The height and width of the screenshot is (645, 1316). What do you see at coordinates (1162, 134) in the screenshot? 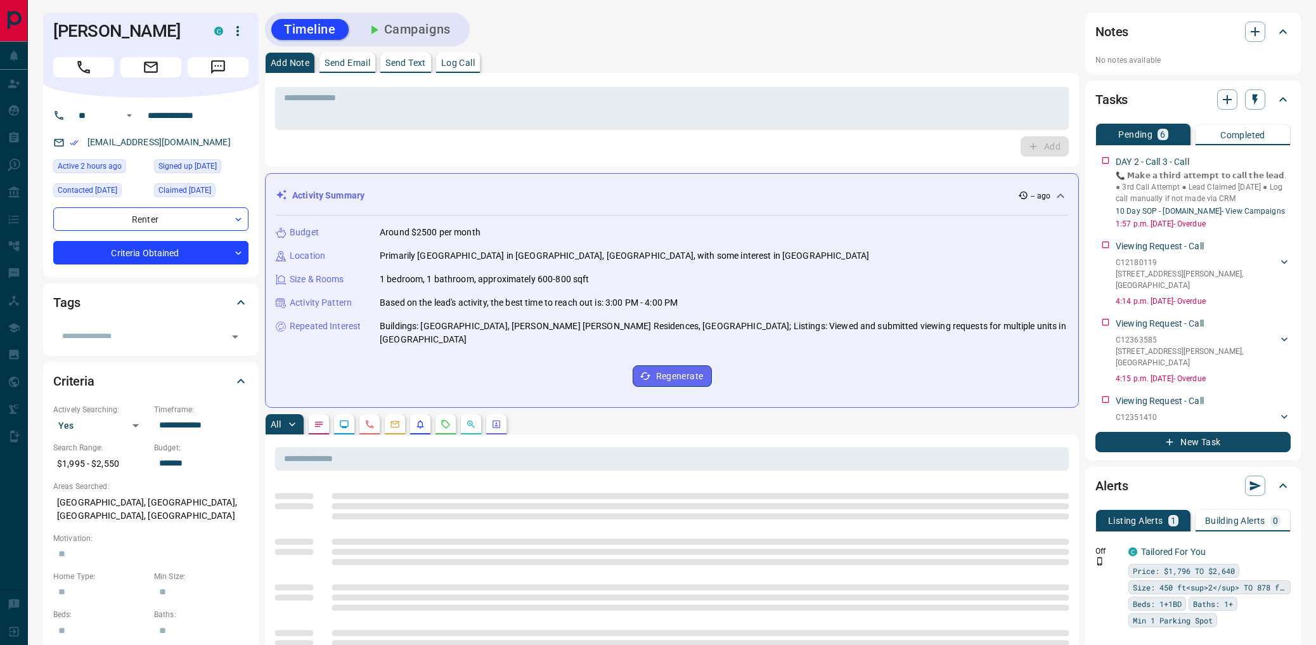
I see `p: 6` at bounding box center [1162, 134].